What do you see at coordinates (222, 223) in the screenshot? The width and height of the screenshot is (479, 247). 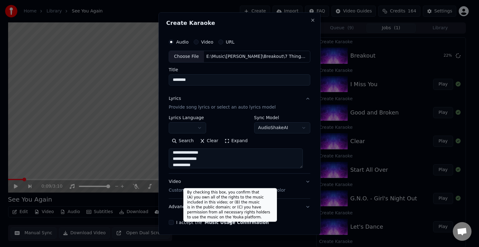 I see `label: I accept the` at bounding box center [222, 223].